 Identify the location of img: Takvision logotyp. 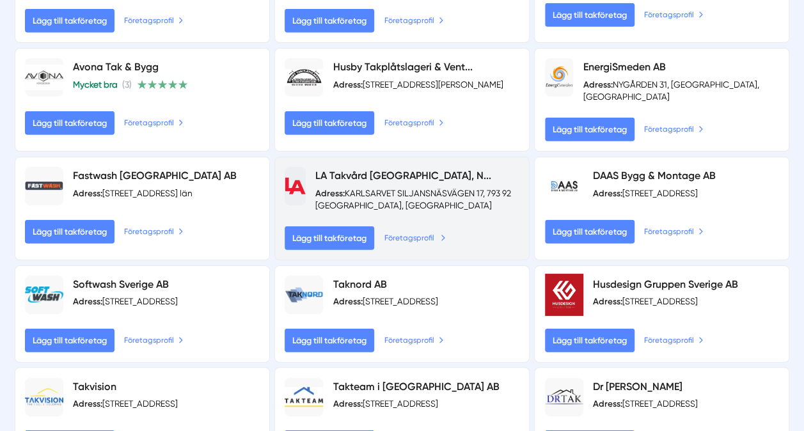
(44, 397).